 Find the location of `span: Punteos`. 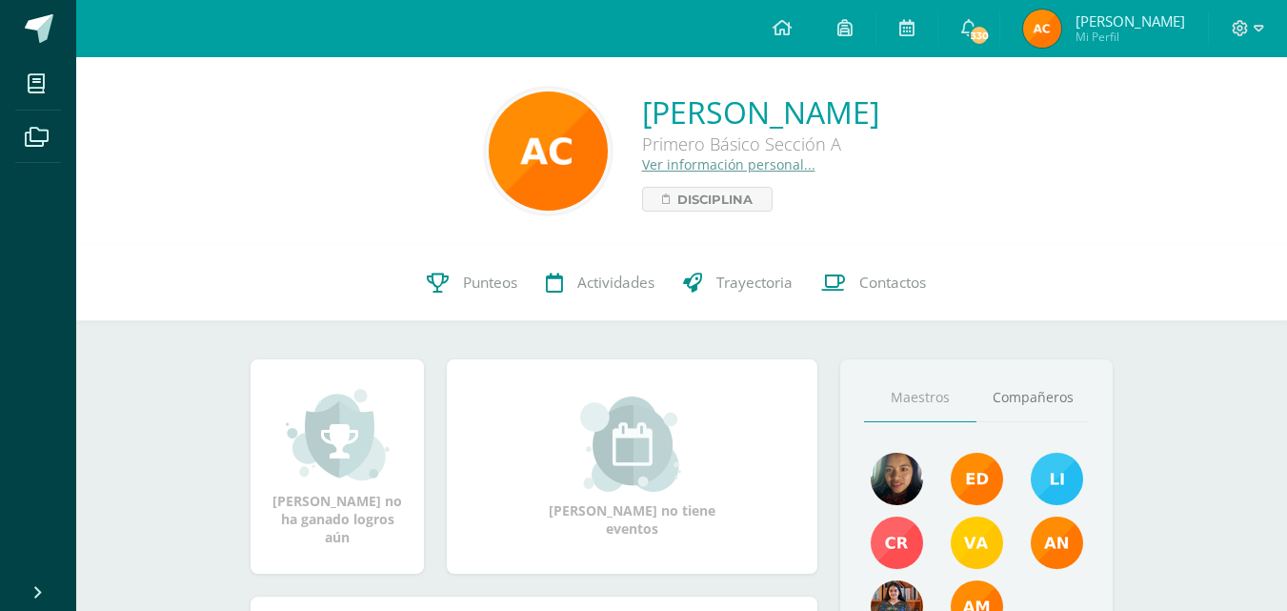

span: Punteos is located at coordinates (490, 282).